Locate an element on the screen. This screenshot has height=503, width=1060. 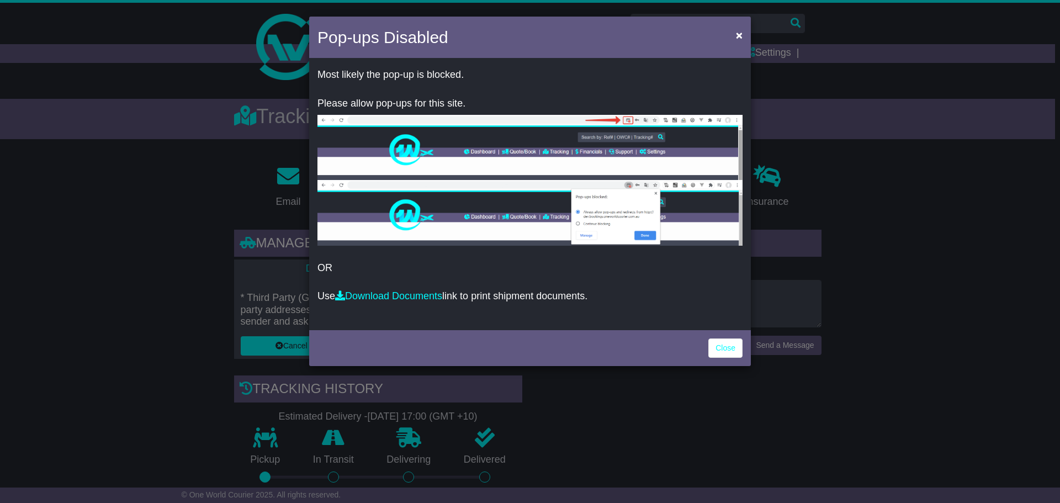
p: Please allow pop-ups for this site. is located at coordinates (530, 104).